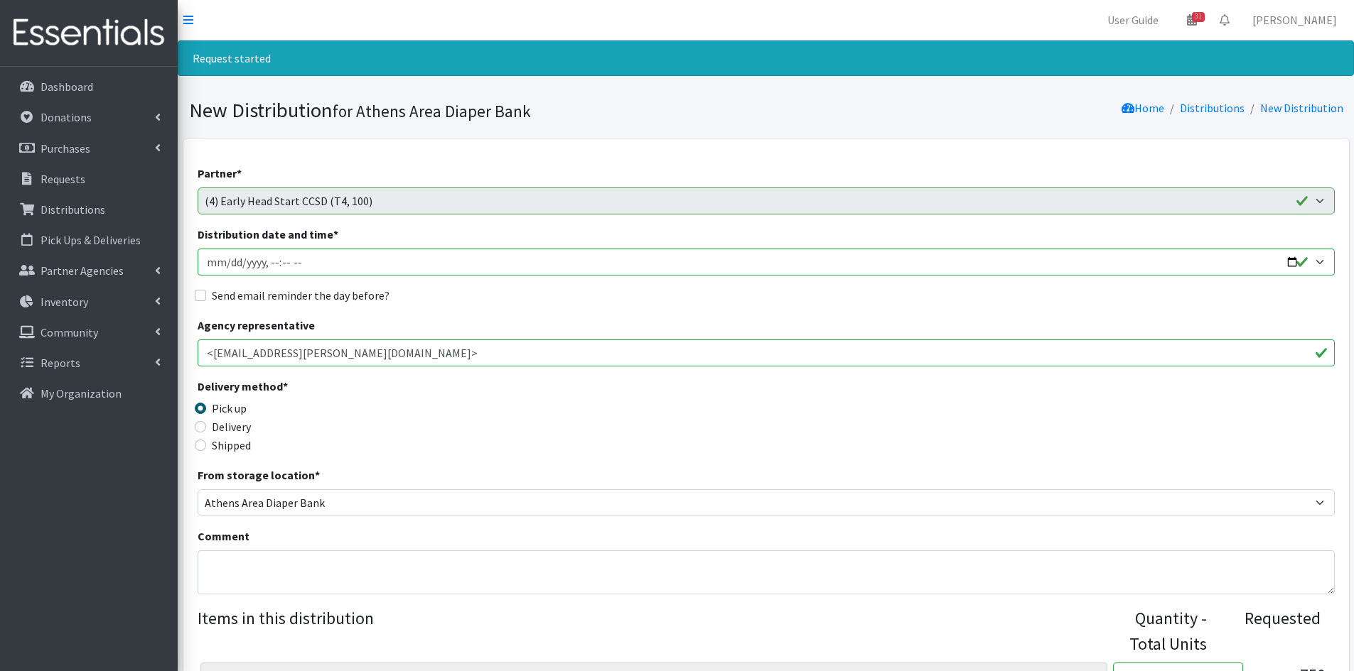 The height and width of the screenshot is (671, 1354). I want to click on a: Inventory, so click(89, 302).